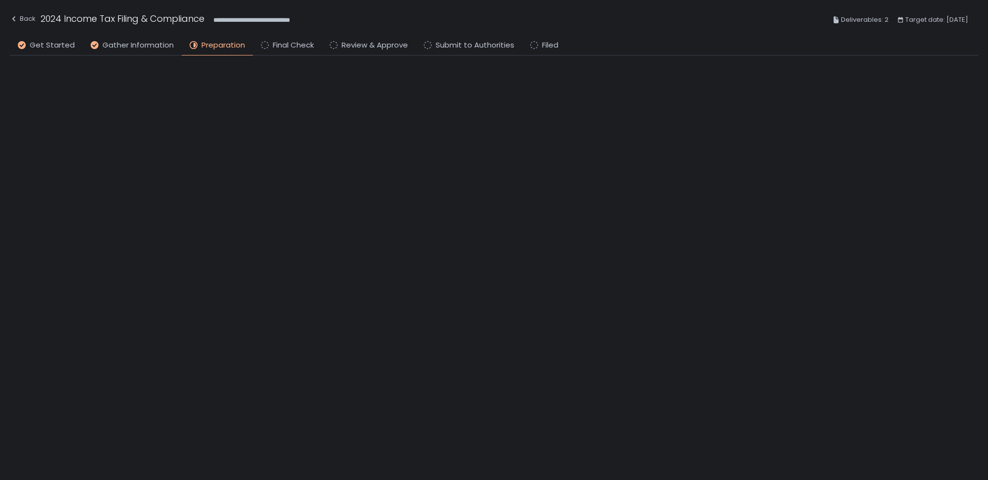 The width and height of the screenshot is (988, 480). What do you see at coordinates (122, 18) in the screenshot?
I see `h1: 2024 Income Tax Filing & Compliance` at bounding box center [122, 18].